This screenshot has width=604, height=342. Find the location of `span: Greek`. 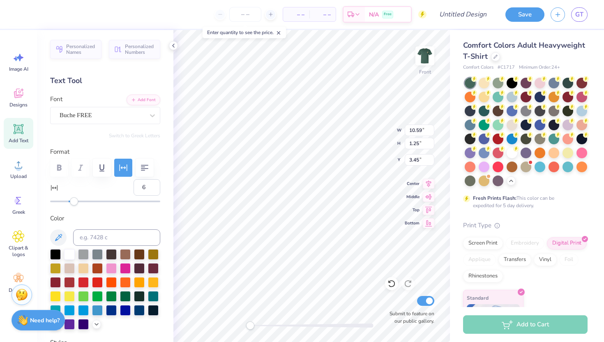

span: Greek is located at coordinates (19, 212).